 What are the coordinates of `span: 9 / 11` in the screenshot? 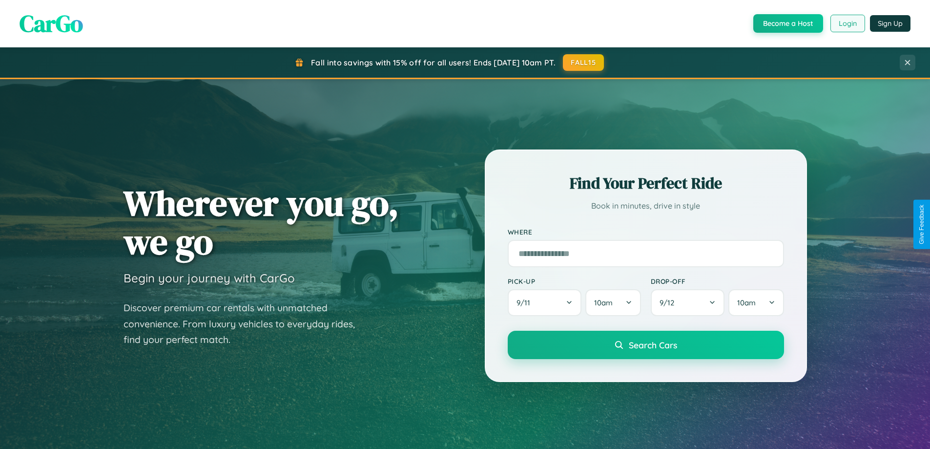 It's located at (526, 302).